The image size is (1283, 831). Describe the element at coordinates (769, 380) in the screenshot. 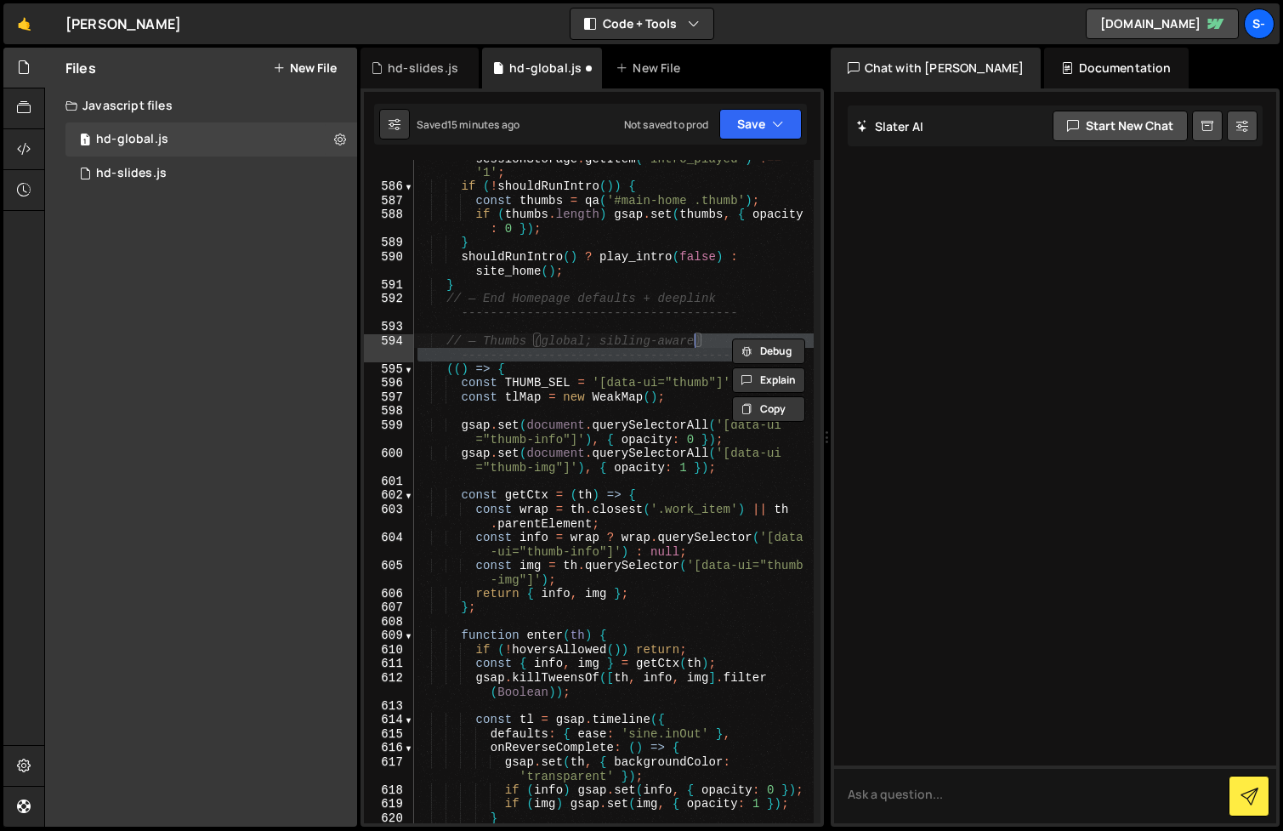

I see `button: Explain` at that location.